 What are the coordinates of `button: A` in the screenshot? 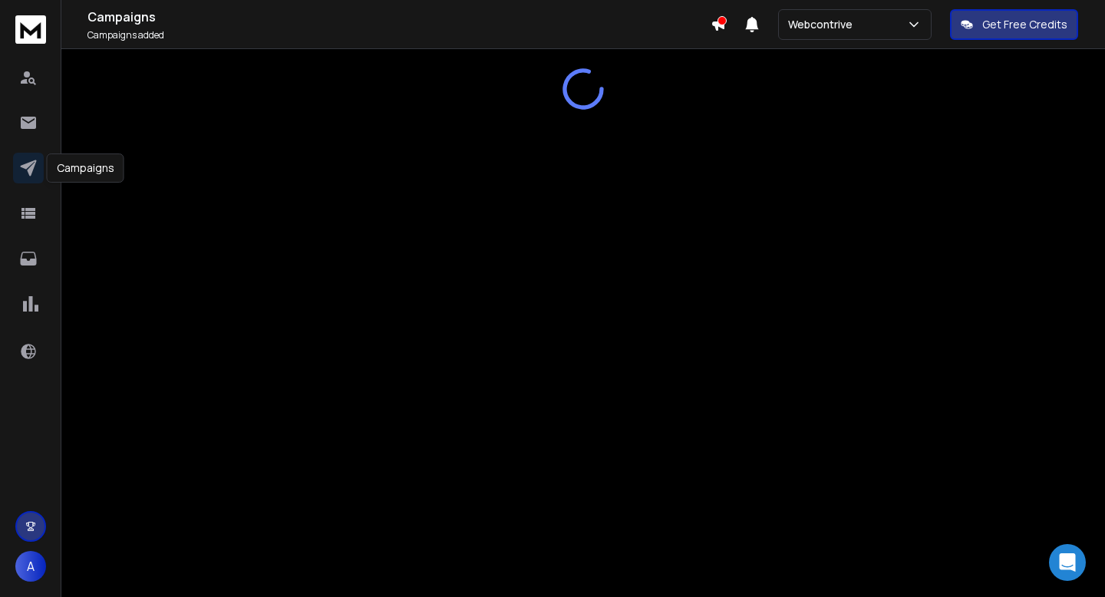 It's located at (31, 566).